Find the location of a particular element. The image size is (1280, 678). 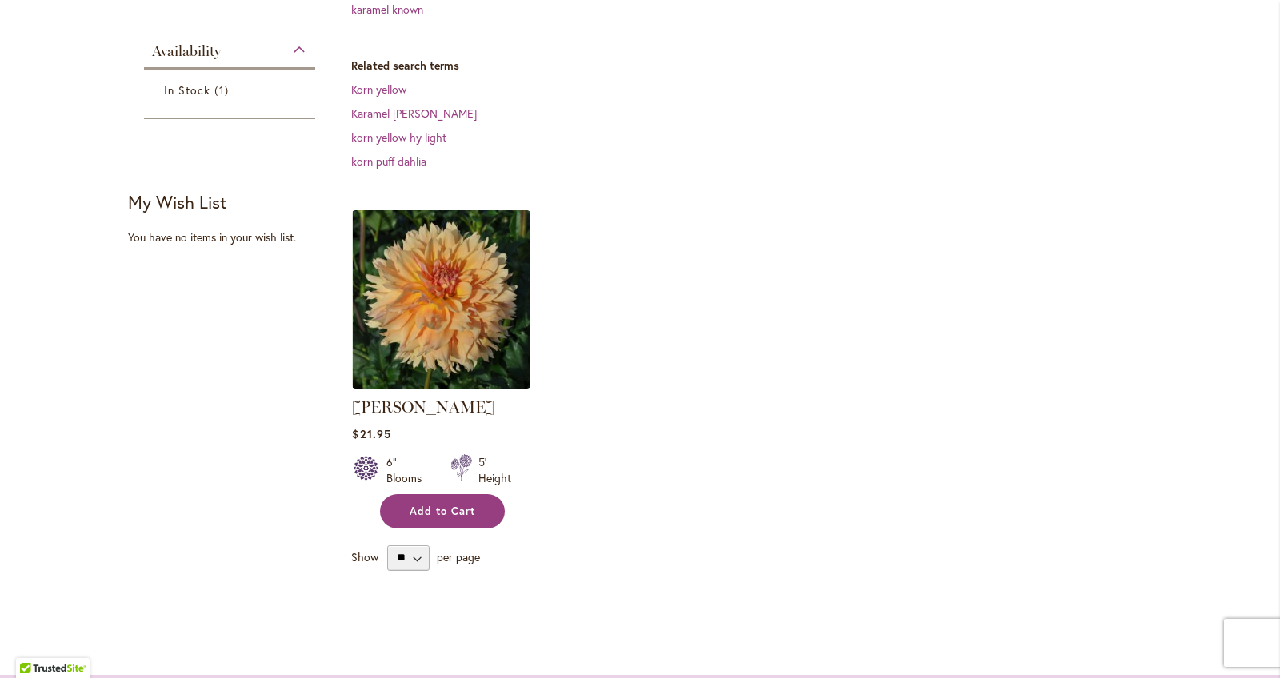

div: 5' Height is located at coordinates (494, 470).